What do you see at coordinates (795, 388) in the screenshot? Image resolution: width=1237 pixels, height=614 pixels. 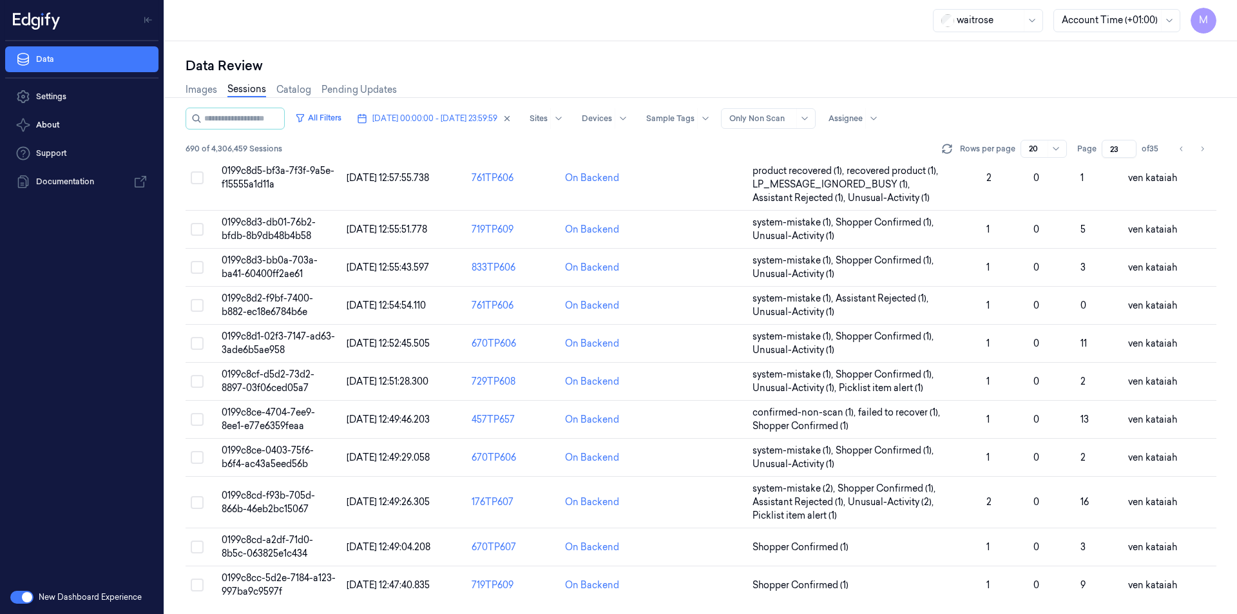 I see `span: Unusual-Activity (1) ,` at bounding box center [795, 388].